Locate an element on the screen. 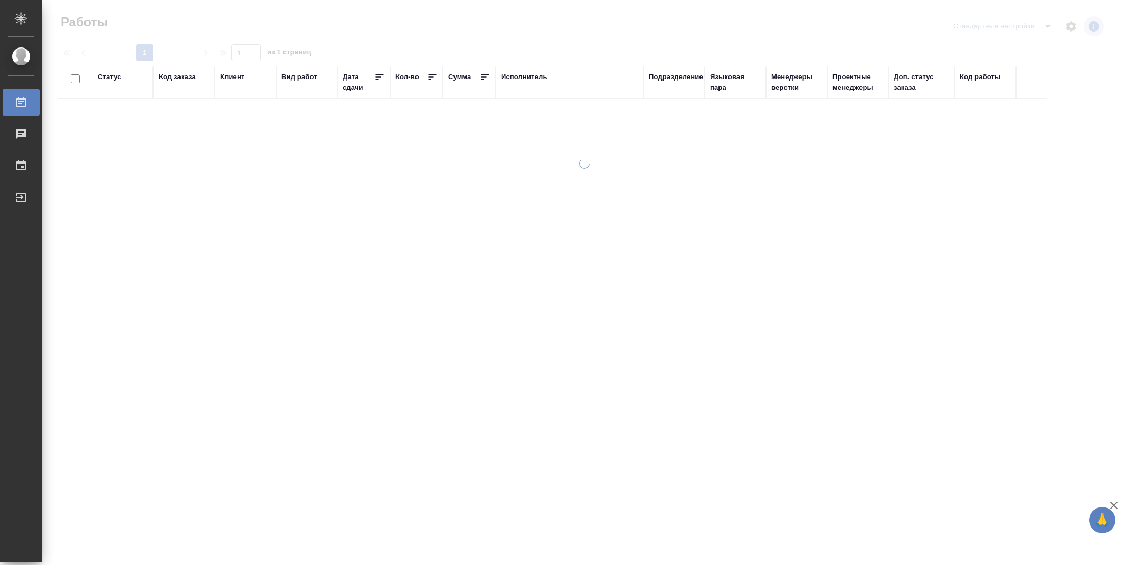  div: Сумма is located at coordinates (459, 77).